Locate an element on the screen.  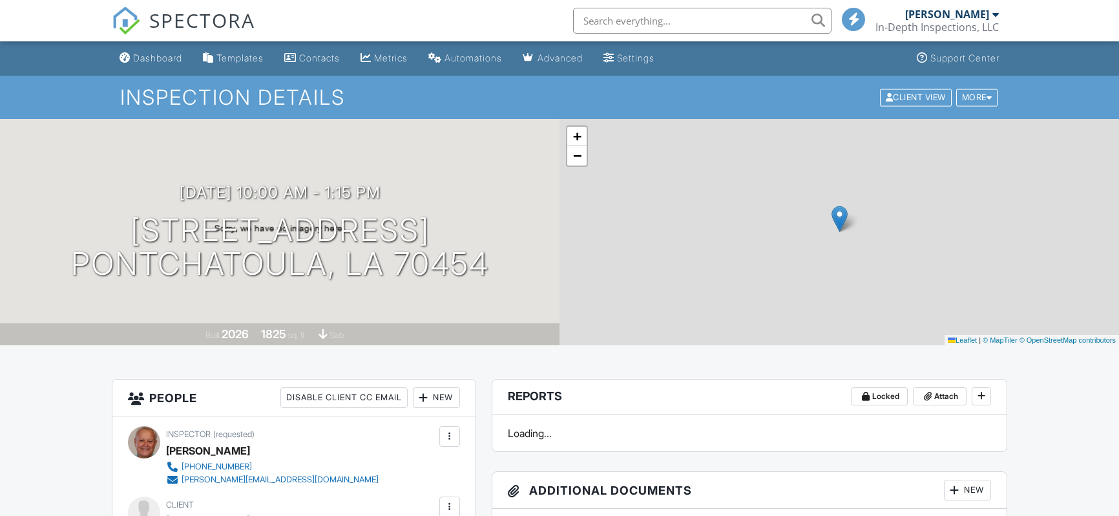
div: Automations is located at coordinates (473, 58).